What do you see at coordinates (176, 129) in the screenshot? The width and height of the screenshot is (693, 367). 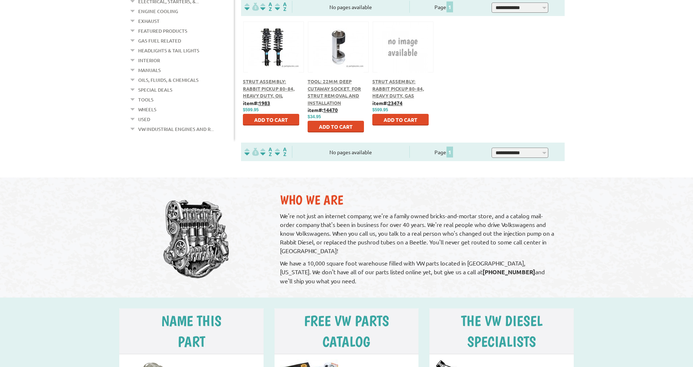 I see `a: VW Industrial Engines and R...` at bounding box center [176, 129].